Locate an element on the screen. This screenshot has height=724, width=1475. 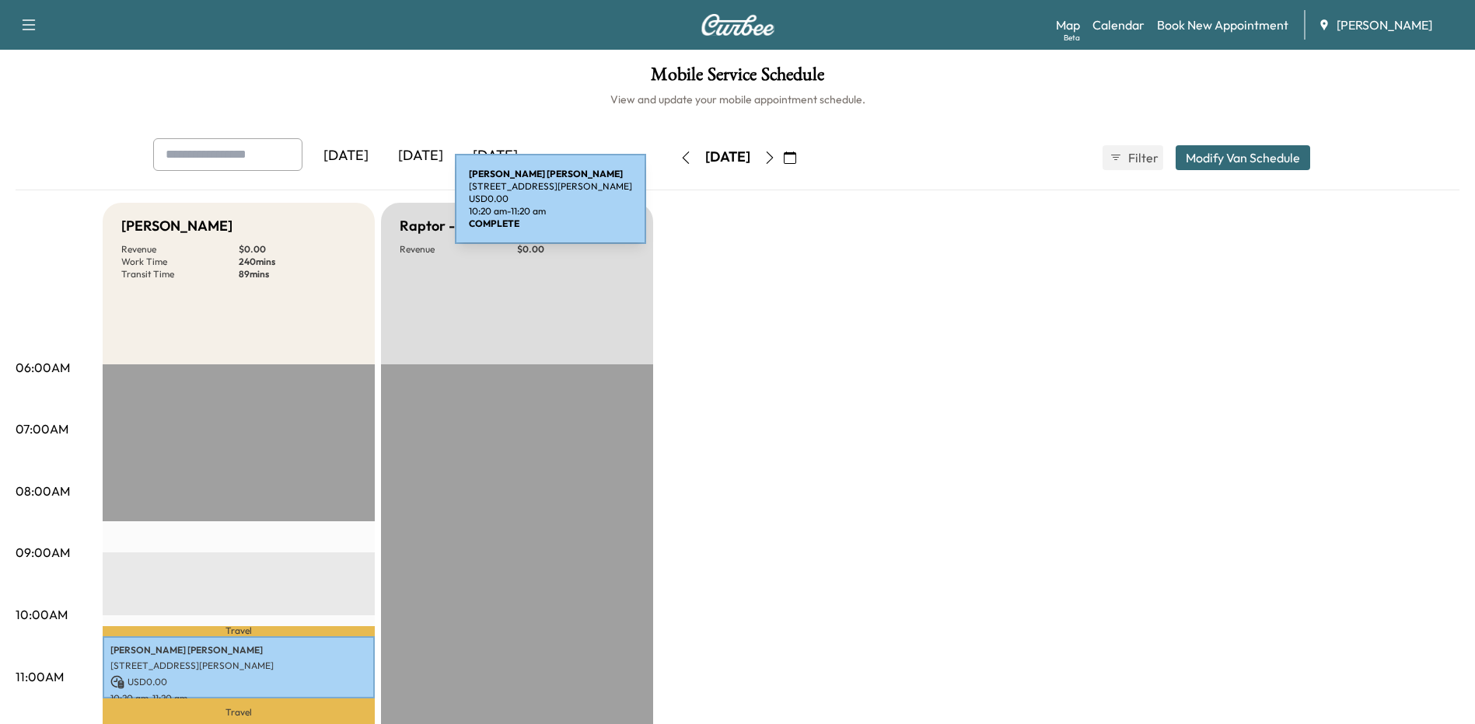
p: 11:00AM is located at coordinates (40, 677).